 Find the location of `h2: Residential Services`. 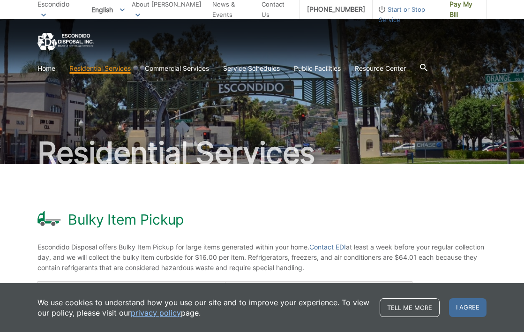

h2: Residential Services is located at coordinates (262, 153).